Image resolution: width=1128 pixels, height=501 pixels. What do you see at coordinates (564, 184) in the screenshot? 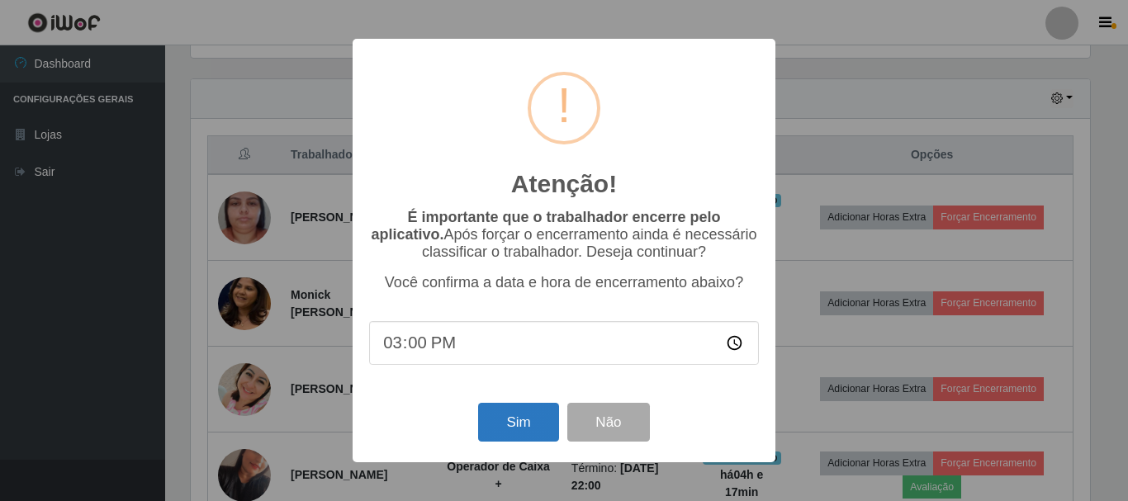
I see `h2: Atenção!` at bounding box center [564, 184].